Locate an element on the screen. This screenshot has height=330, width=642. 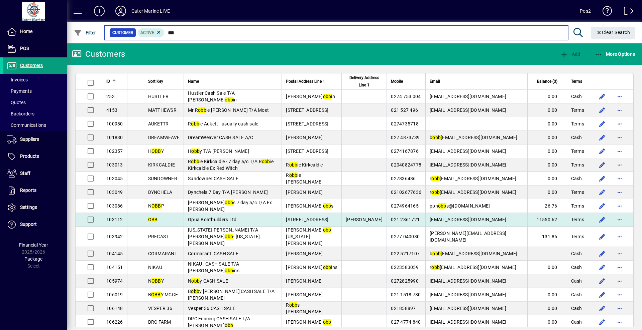
span: N y CASH SALE is located at coordinates (208, 281).